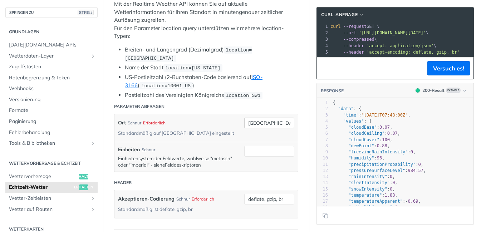 The image size is (481, 232). I want to click on button: Copy to clipboard, so click(326, 216).